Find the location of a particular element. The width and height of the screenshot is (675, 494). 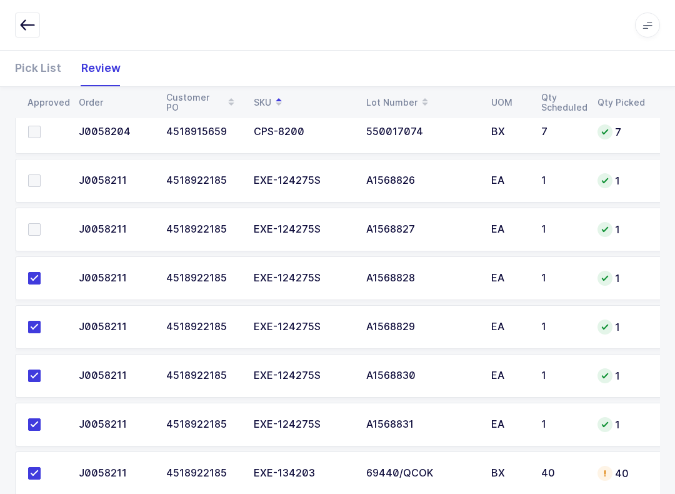

div: A1568831 is located at coordinates (421, 424).